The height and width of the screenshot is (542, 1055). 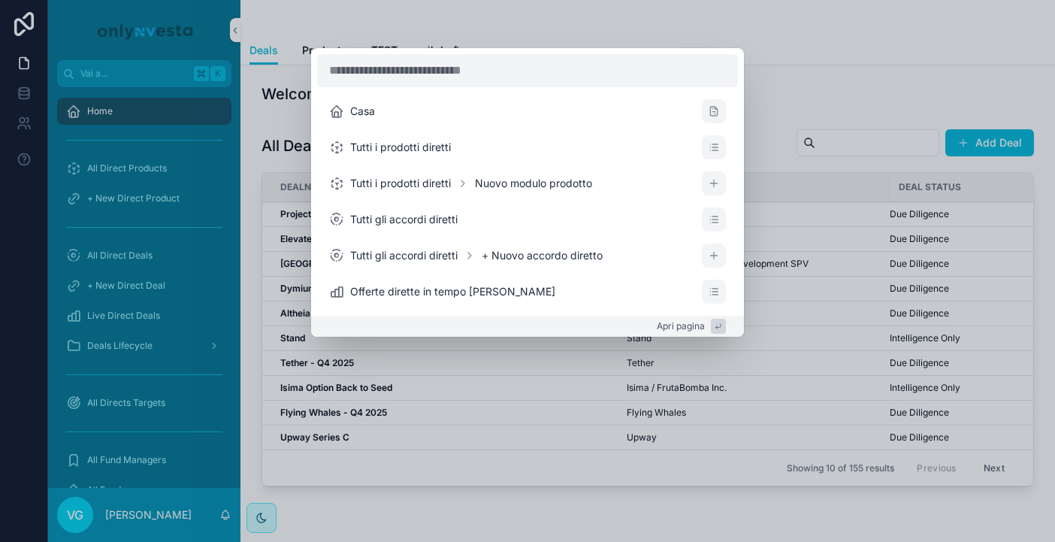 I want to click on font: + Nuovo accordo diretto, so click(x=542, y=255).